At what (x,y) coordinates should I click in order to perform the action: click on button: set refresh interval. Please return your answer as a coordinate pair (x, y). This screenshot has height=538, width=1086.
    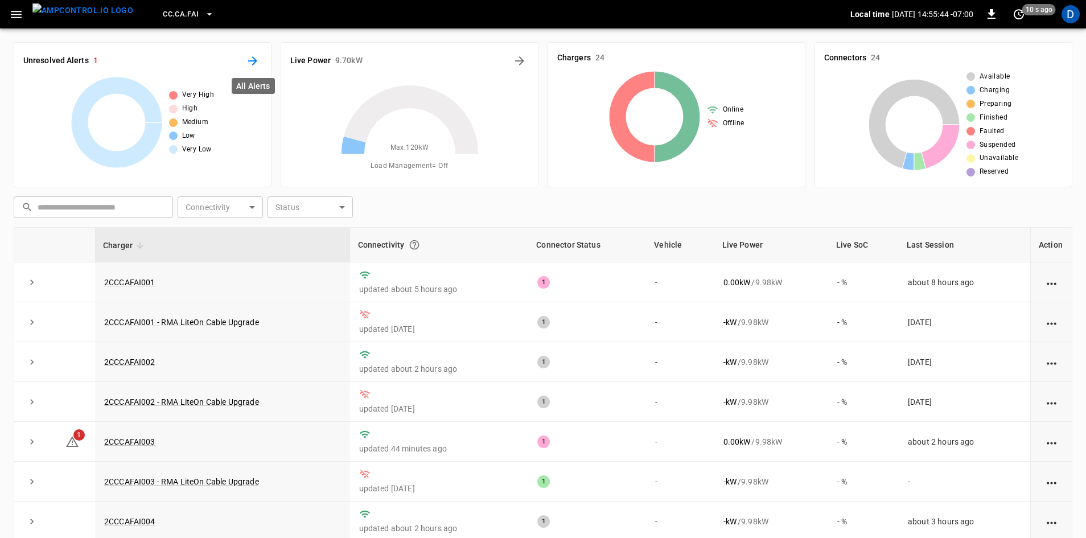
    Looking at the image, I should click on (1019, 14).